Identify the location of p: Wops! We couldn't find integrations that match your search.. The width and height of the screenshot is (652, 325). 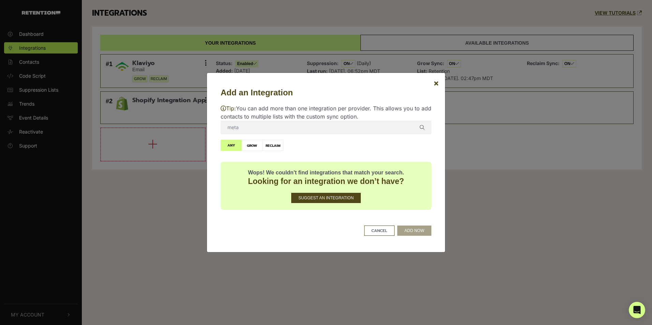
(326, 173).